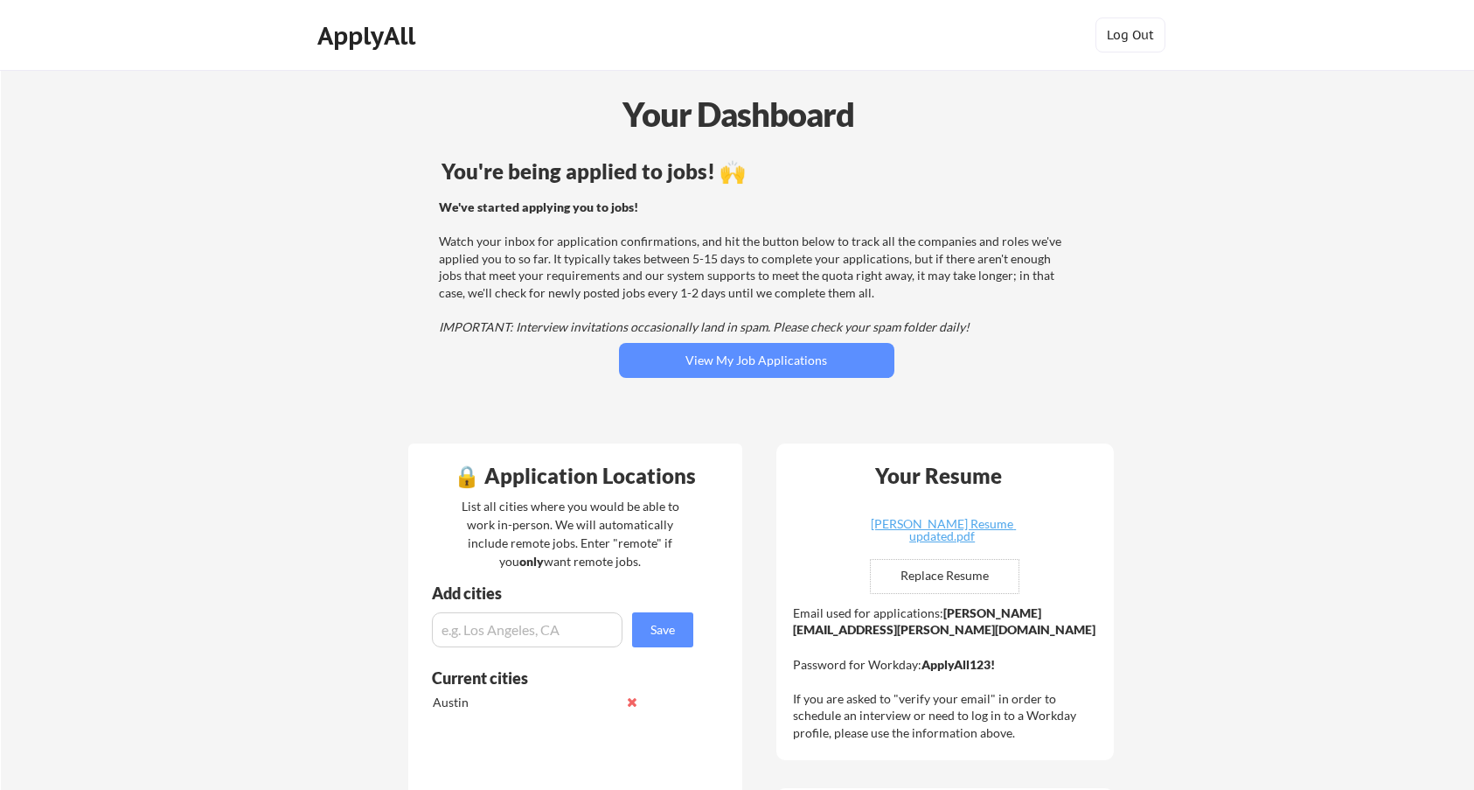 This screenshot has width=1474, height=790. I want to click on strong: only, so click(532, 560).